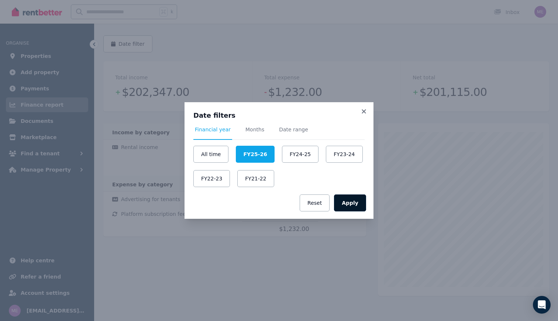 The width and height of the screenshot is (558, 321). Describe the element at coordinates (255, 154) in the screenshot. I see `button: FY25-26` at that location.